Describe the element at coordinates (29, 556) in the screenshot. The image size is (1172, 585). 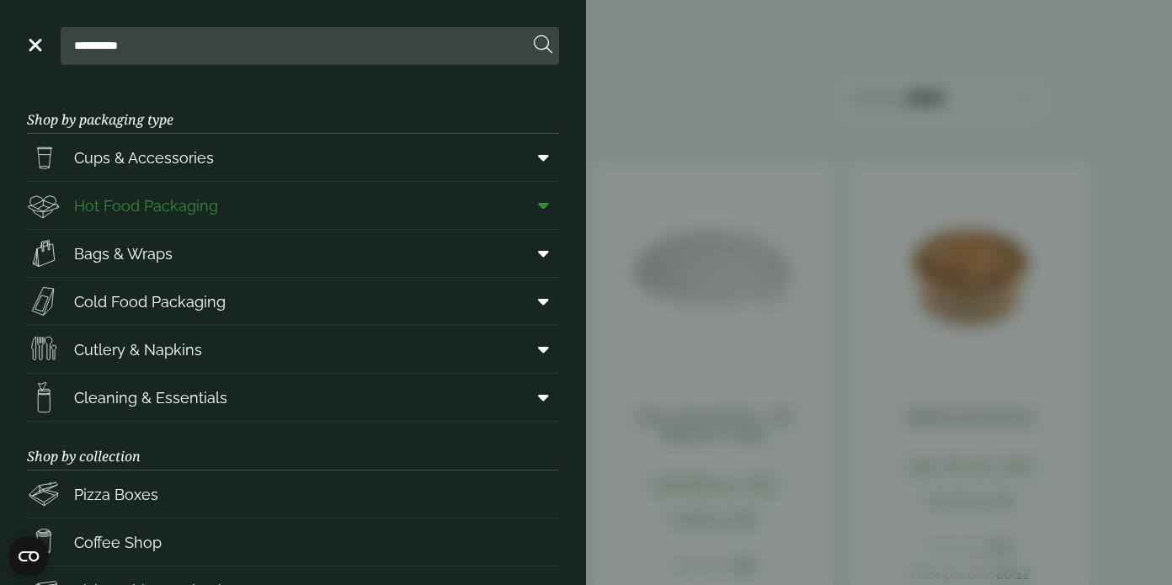
I see `button: Open CMP widget` at that location.